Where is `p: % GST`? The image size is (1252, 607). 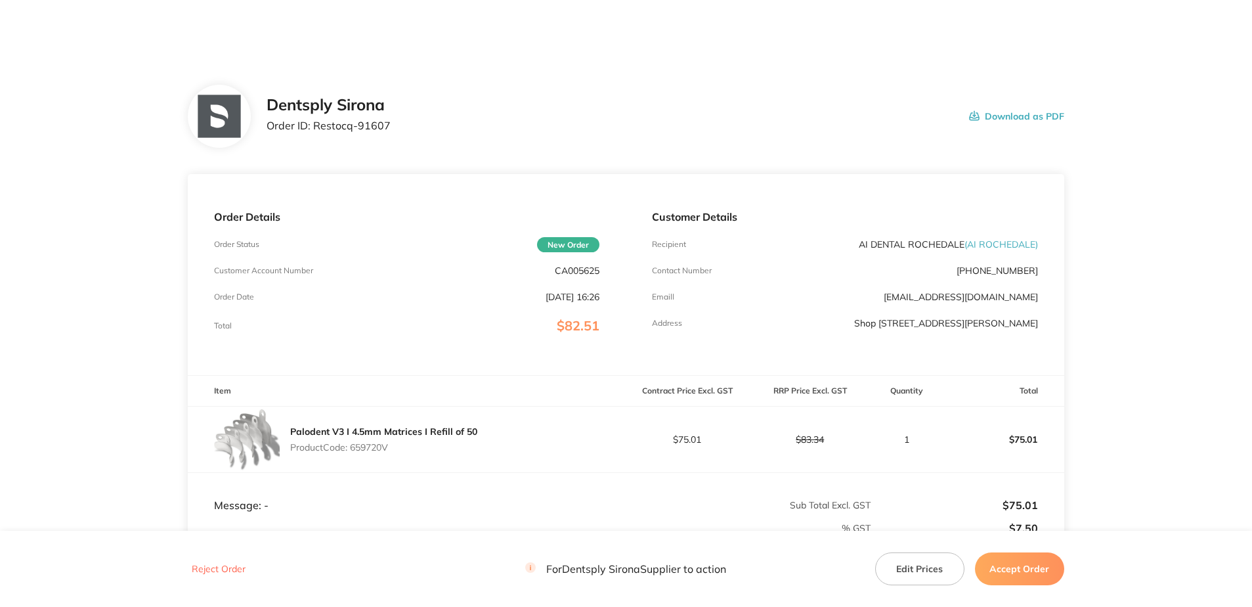 p: % GST is located at coordinates (529, 528).